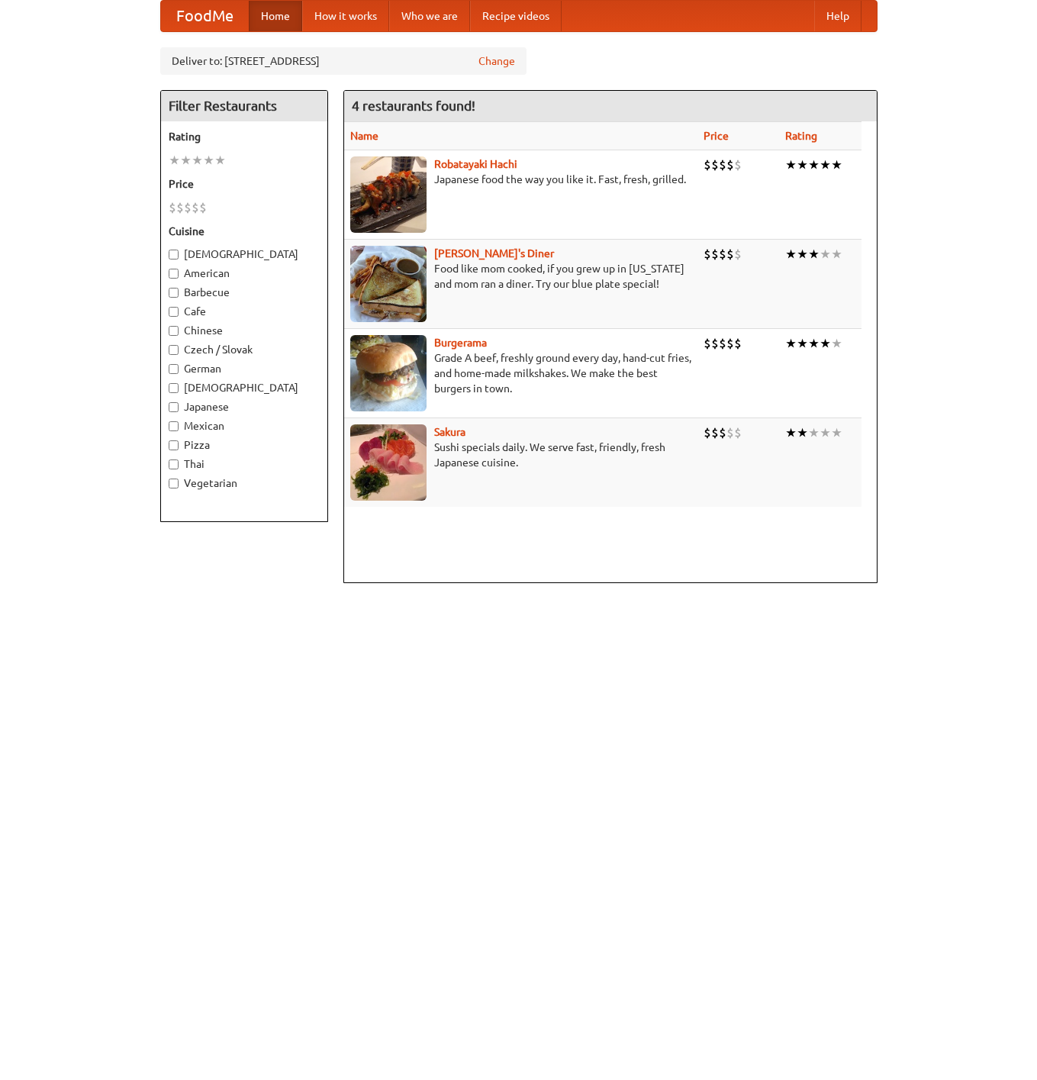  I want to click on h4: Filter Restaurants, so click(244, 106).